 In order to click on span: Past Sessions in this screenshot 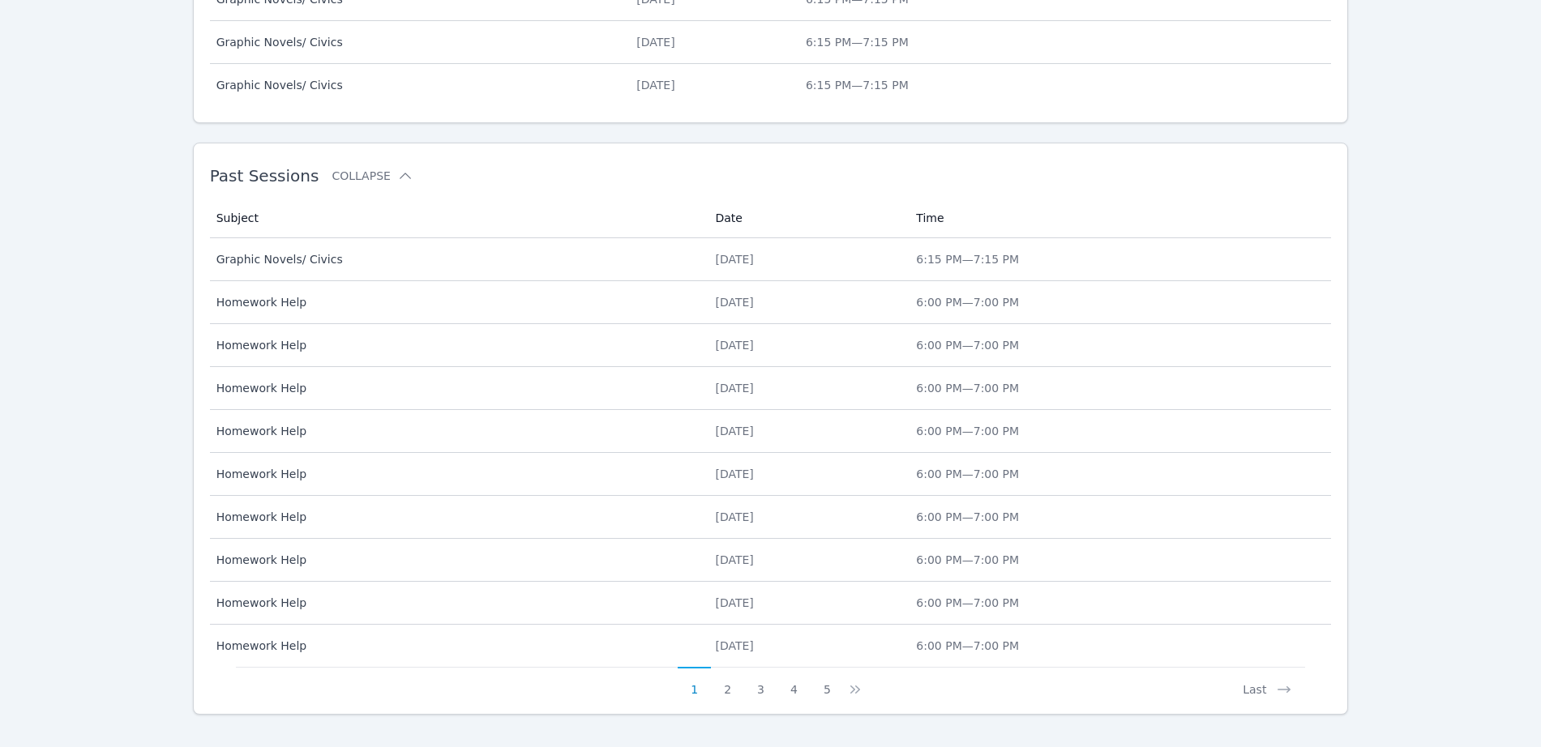, I will do `click(264, 176)`.